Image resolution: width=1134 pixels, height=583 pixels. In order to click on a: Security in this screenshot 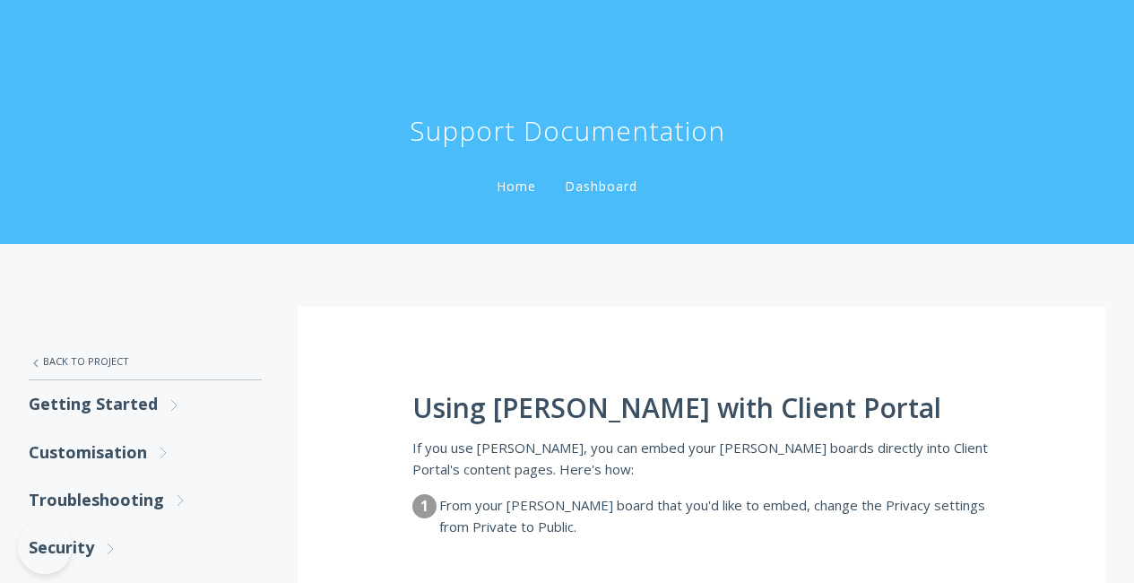, I will do `click(145, 547)`.